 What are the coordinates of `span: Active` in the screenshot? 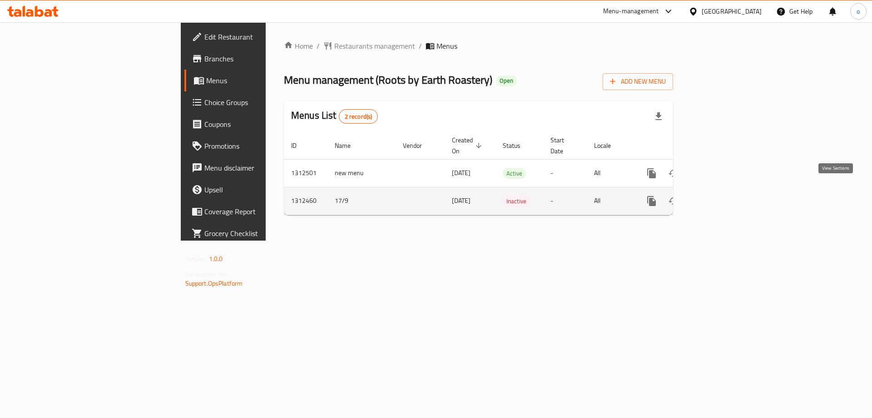 It's located at (514, 173).